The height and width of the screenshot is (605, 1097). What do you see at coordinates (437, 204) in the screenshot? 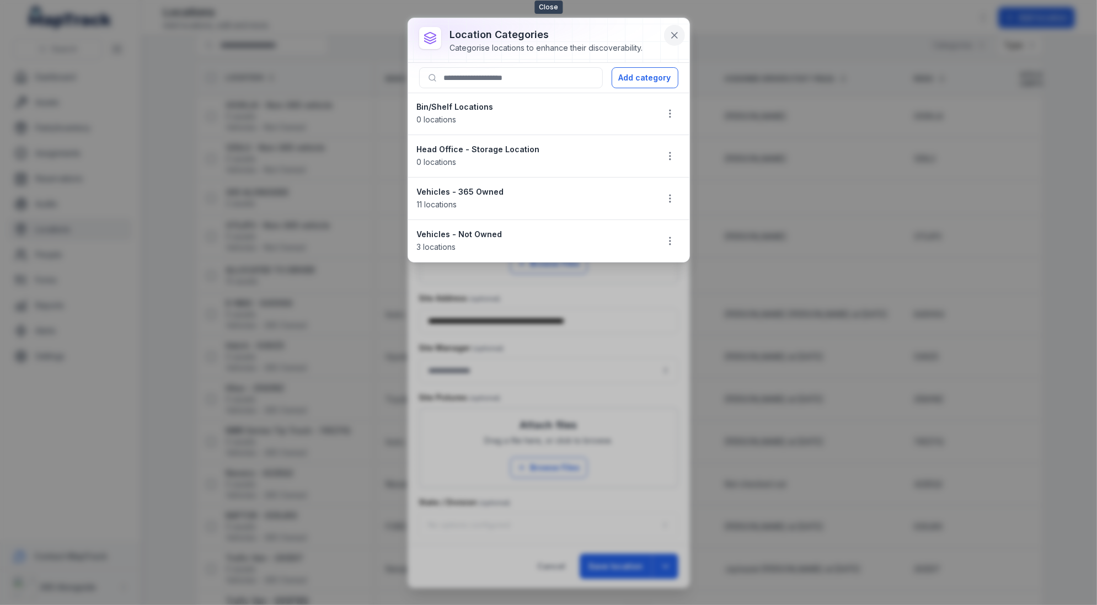
I see `span: 11 locations` at bounding box center [437, 204].